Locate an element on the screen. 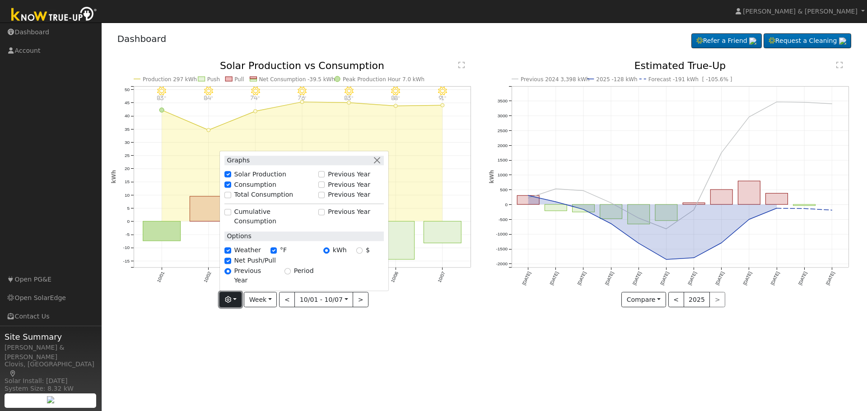  text: 500 is located at coordinates (503, 190).